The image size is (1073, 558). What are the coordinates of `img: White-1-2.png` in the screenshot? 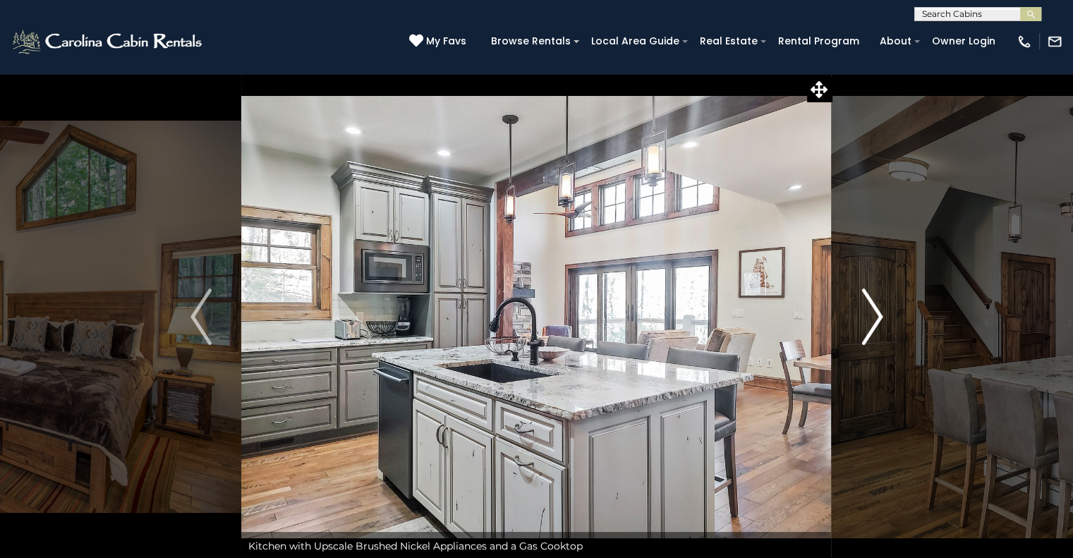 It's located at (108, 42).